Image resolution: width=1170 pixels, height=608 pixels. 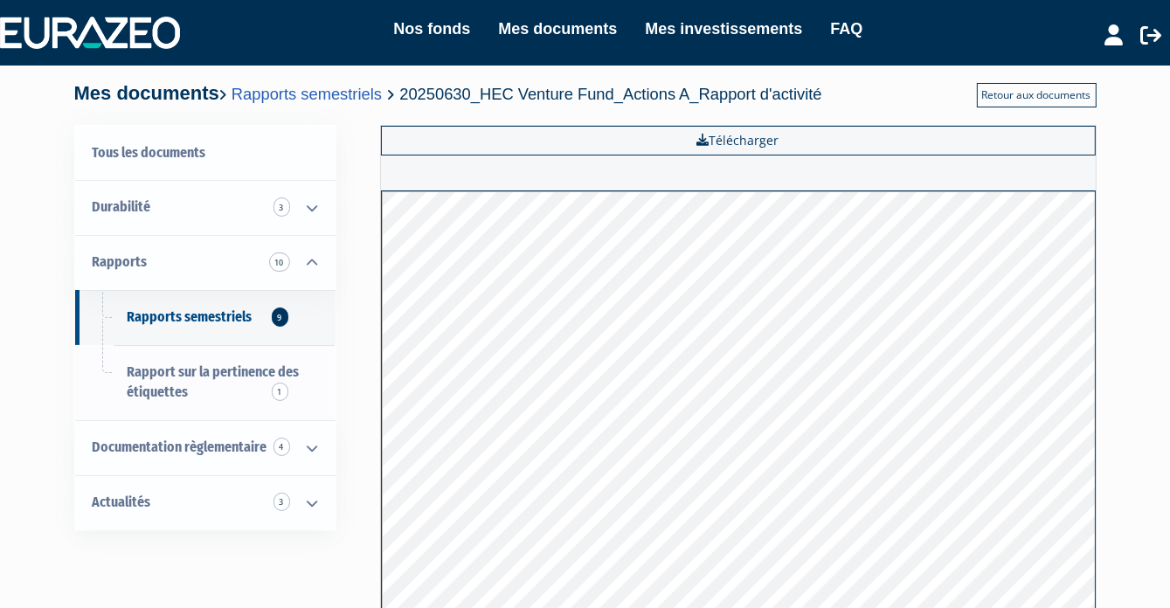 What do you see at coordinates (281, 446) in the screenshot?
I see `font: 4` at bounding box center [281, 446].